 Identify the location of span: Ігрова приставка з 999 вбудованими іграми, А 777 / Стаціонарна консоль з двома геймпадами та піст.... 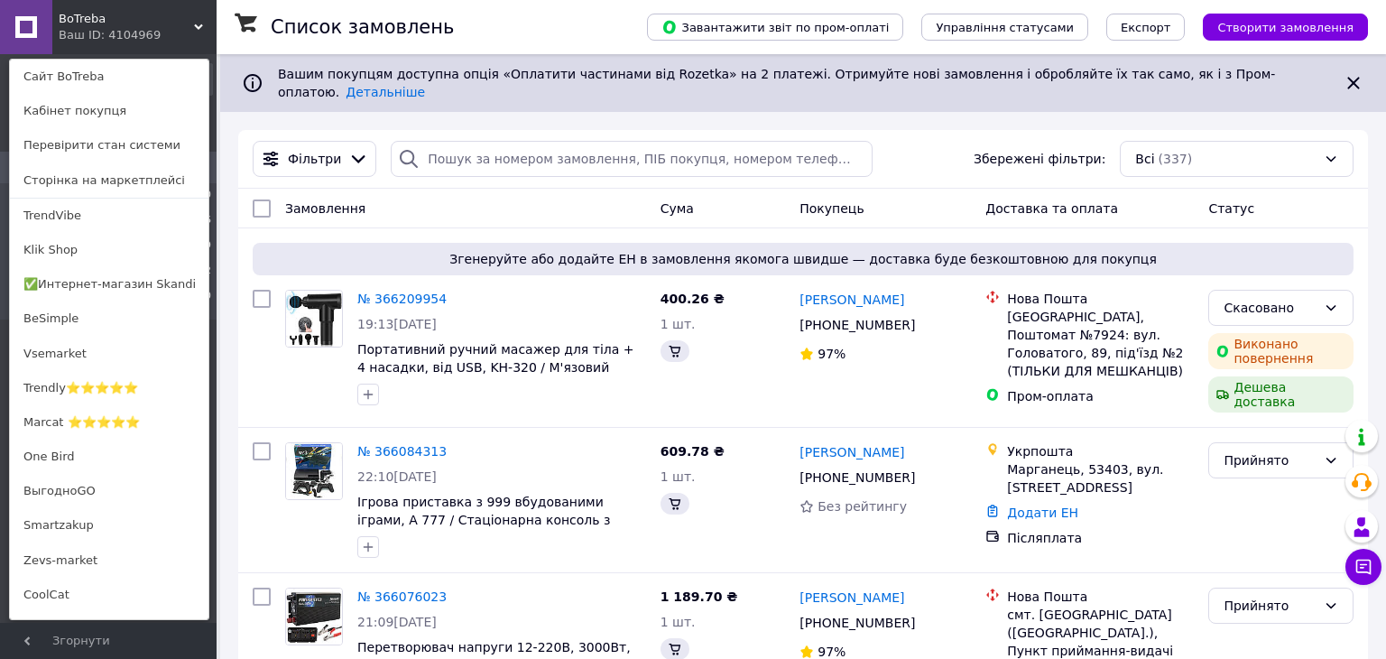
(484, 520).